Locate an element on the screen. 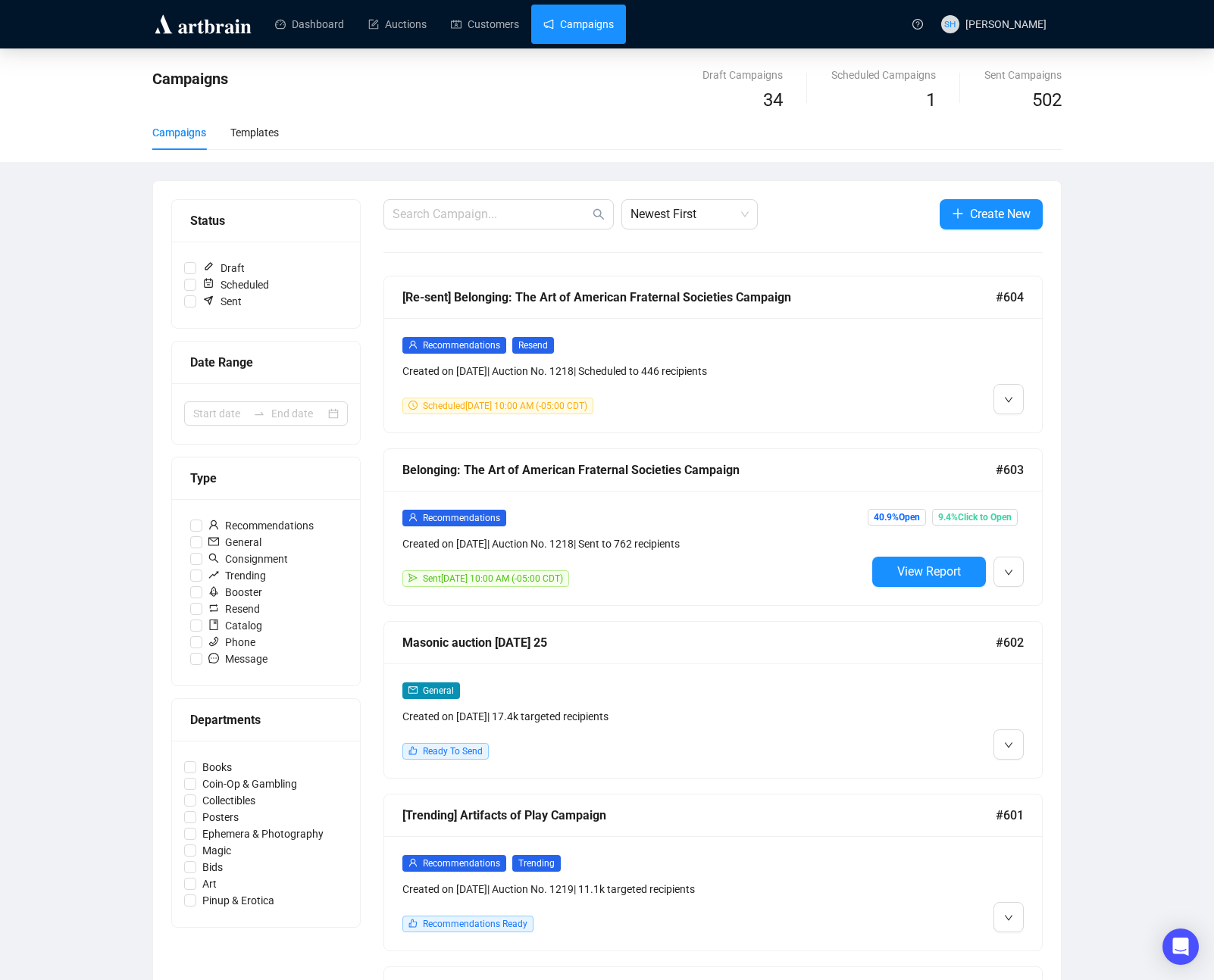  a: Customers is located at coordinates (485, 25).